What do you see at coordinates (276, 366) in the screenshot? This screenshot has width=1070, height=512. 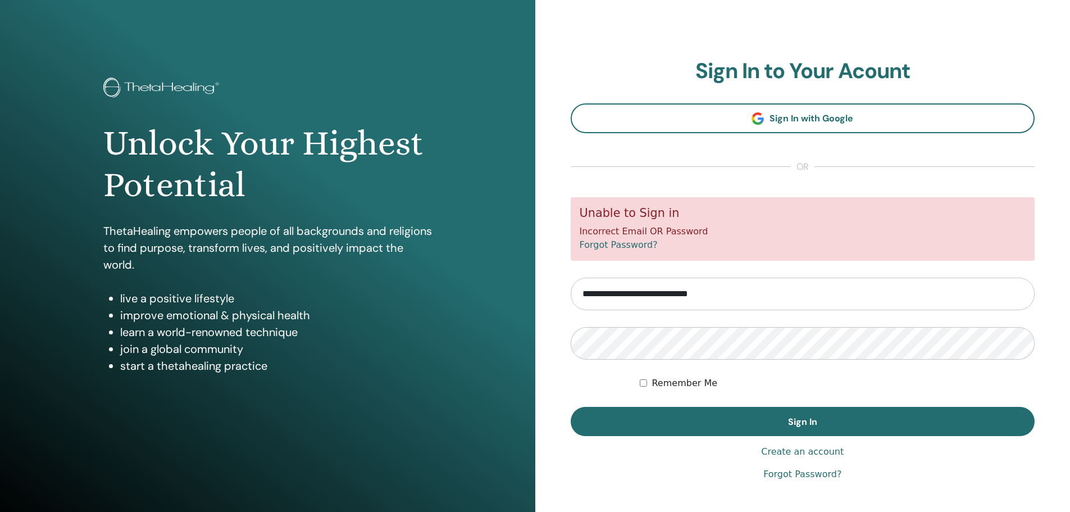 I see `li: start a thetahealing practice` at bounding box center [276, 366].